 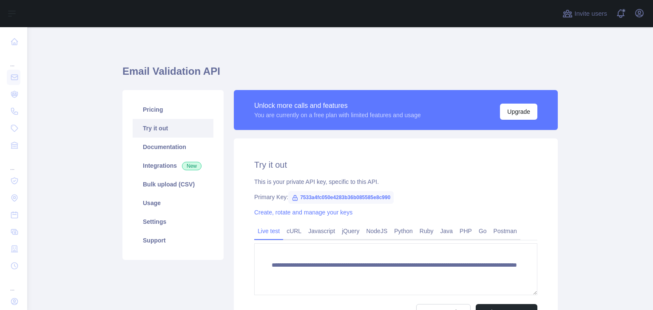 I want to click on div: Unlock more calls and features, so click(x=337, y=106).